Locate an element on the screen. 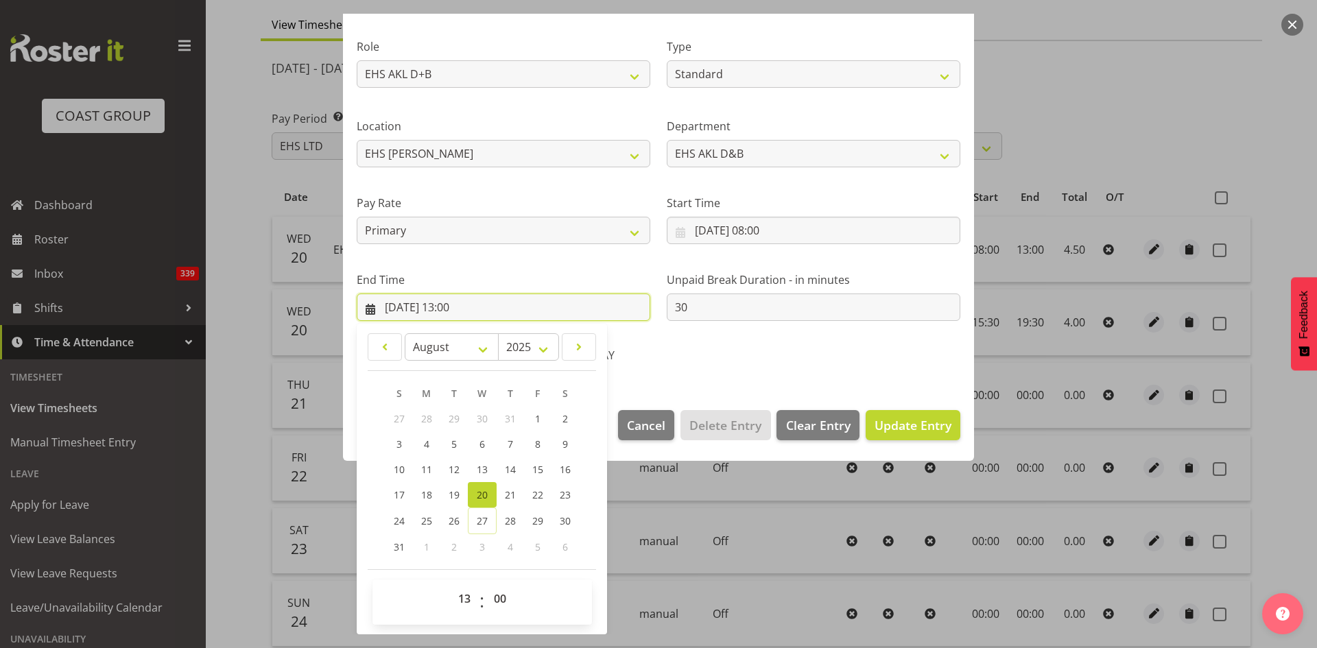 This screenshot has width=1317, height=648. span: Cancel is located at coordinates (646, 425).